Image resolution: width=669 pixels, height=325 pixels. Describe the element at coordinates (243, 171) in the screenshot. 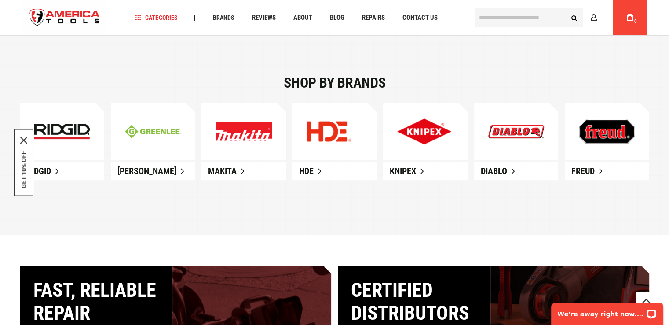

I see `a: Makita` at that location.